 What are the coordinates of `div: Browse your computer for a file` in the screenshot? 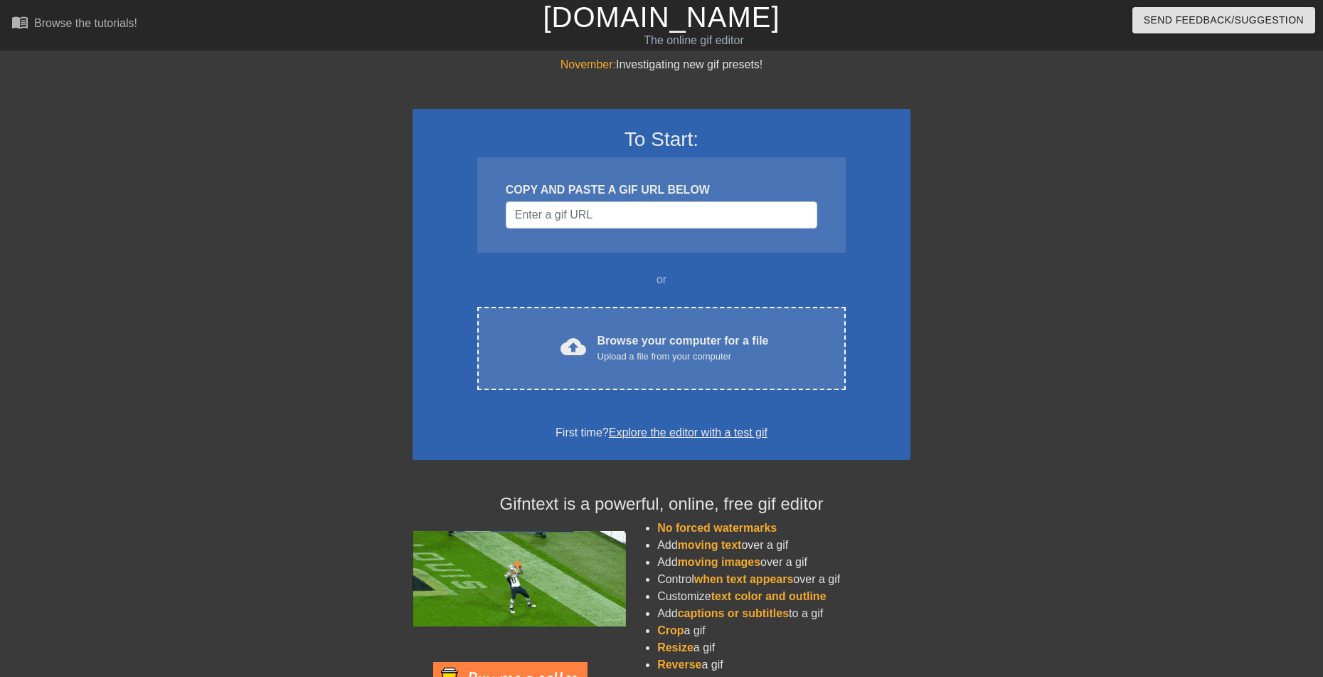 It's located at (683, 348).